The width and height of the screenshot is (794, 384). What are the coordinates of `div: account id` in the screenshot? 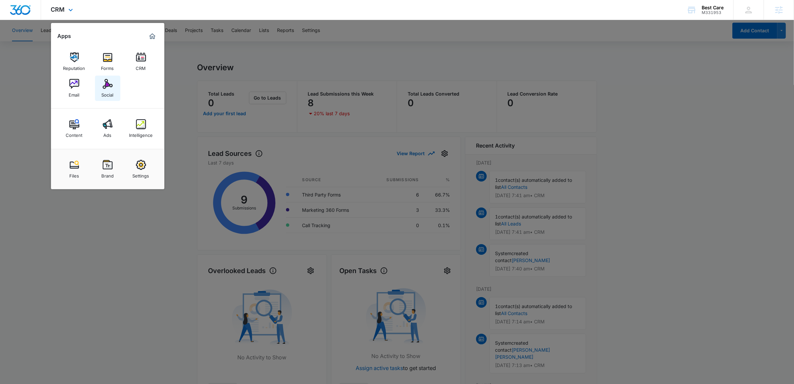 It's located at (713, 13).